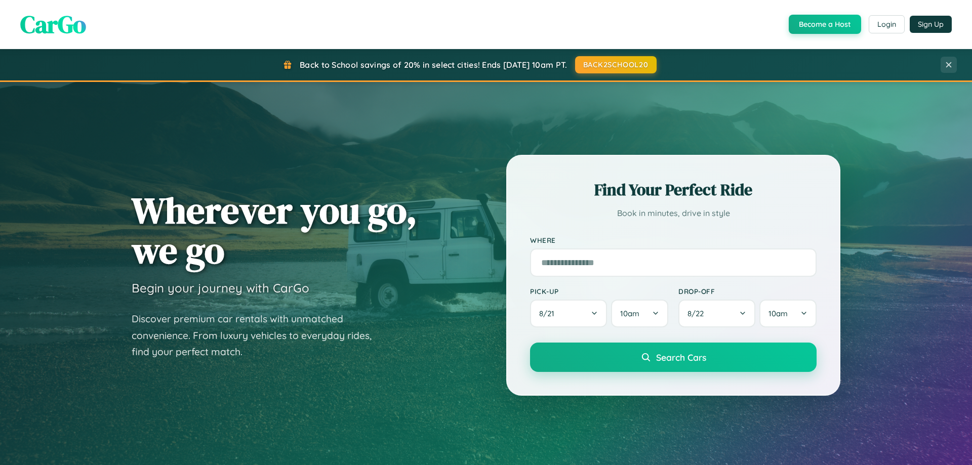  I want to click on button: Become a Host, so click(824, 24).